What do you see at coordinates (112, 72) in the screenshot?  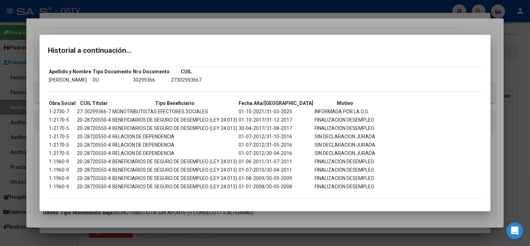 I see `th: Tipo Documento` at bounding box center [112, 72].